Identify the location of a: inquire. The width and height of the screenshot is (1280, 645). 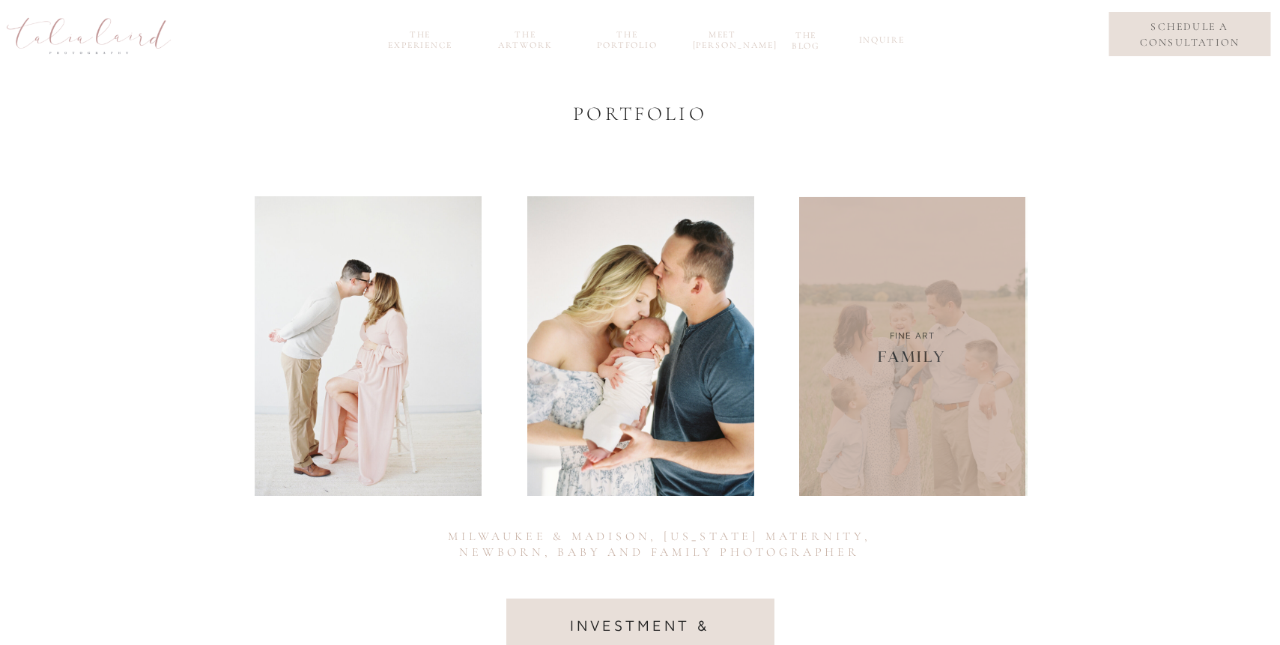
(880, 43).